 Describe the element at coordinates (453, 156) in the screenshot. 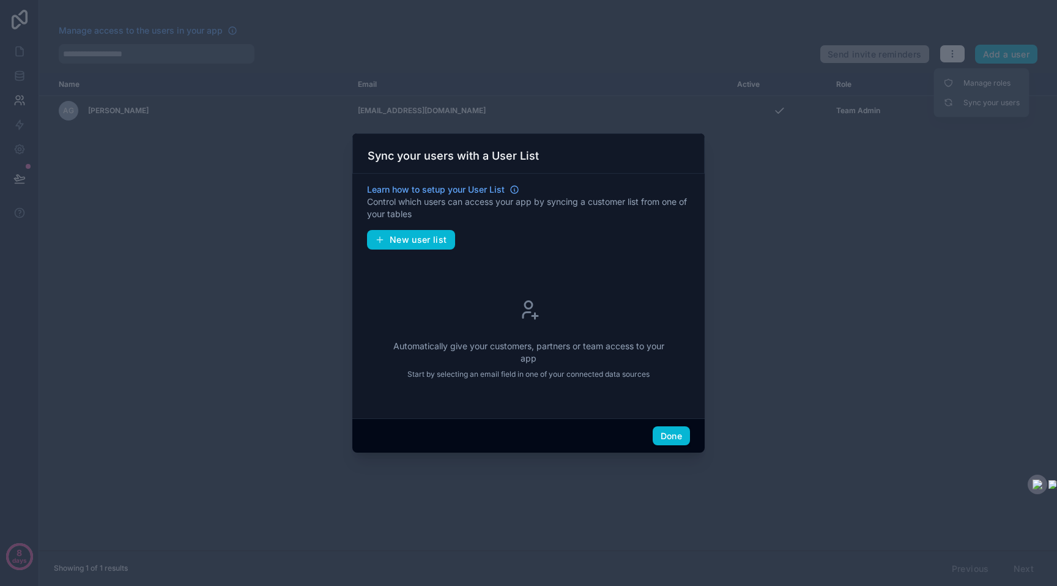

I see `h3: Sync your users with a User List` at that location.